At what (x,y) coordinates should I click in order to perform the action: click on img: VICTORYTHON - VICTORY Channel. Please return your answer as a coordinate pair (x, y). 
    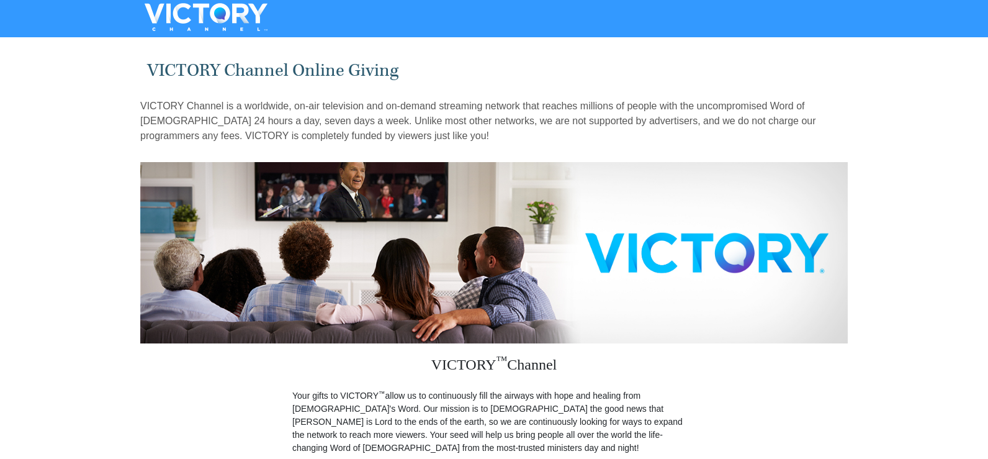
    Looking at the image, I should click on (206, 17).